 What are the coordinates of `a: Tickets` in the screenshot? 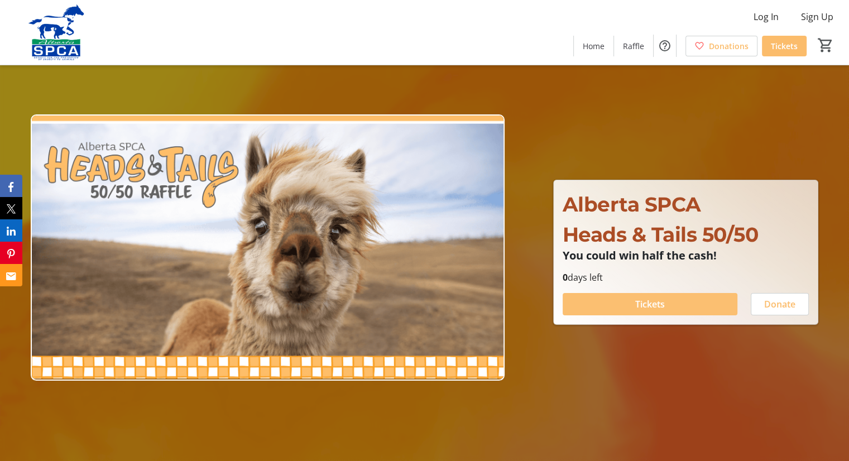 It's located at (784, 46).